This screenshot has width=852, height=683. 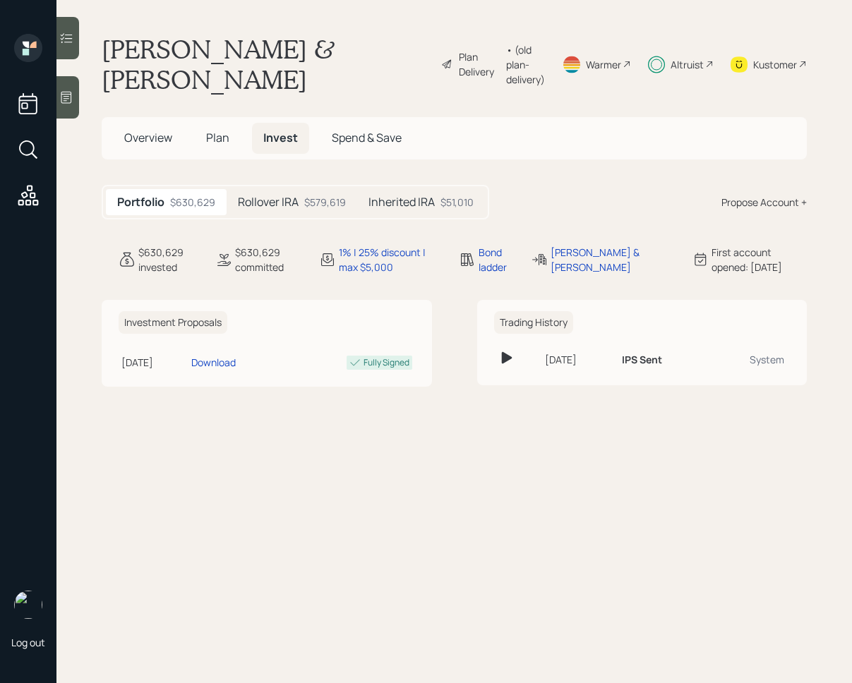 I want to click on span: Invest, so click(x=280, y=138).